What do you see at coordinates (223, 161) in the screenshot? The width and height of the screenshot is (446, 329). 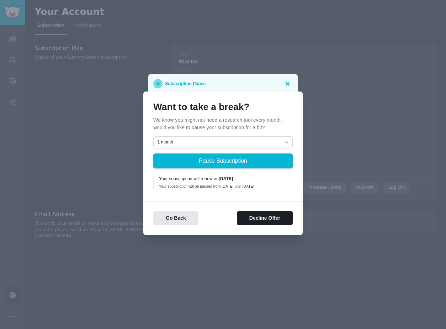 I see `button: Pause Subscription` at bounding box center [223, 161].